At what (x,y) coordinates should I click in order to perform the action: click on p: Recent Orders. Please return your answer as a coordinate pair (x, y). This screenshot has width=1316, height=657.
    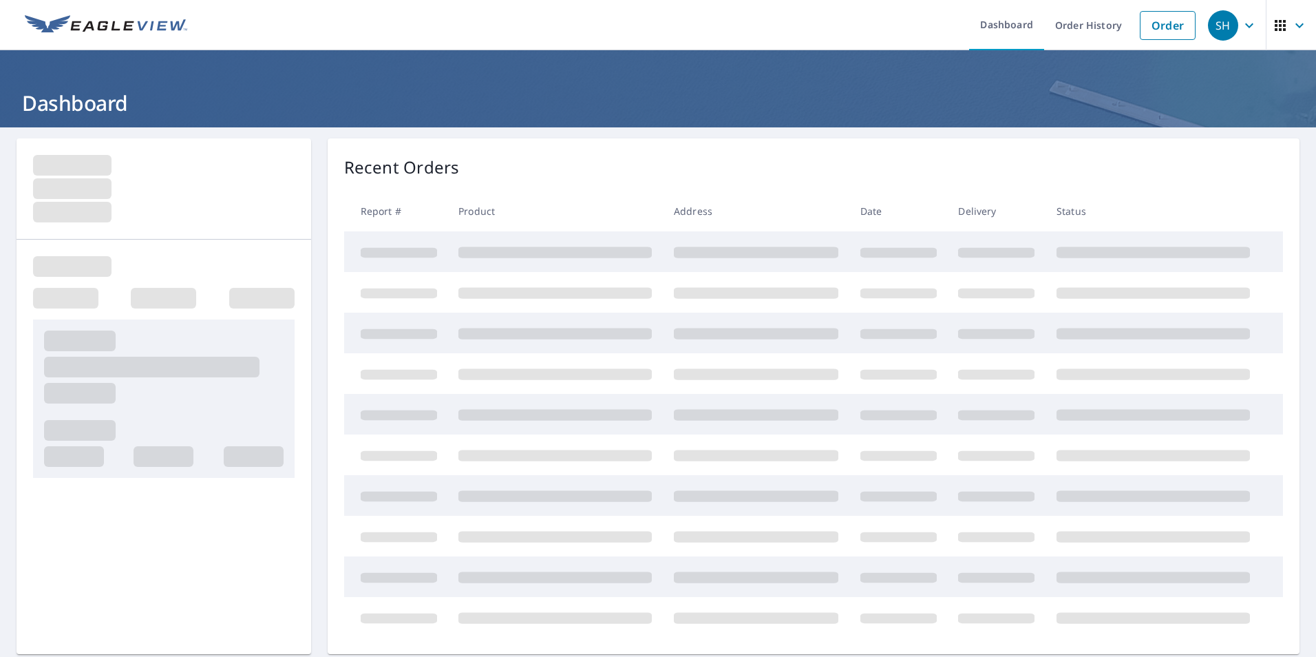
    Looking at the image, I should click on (402, 167).